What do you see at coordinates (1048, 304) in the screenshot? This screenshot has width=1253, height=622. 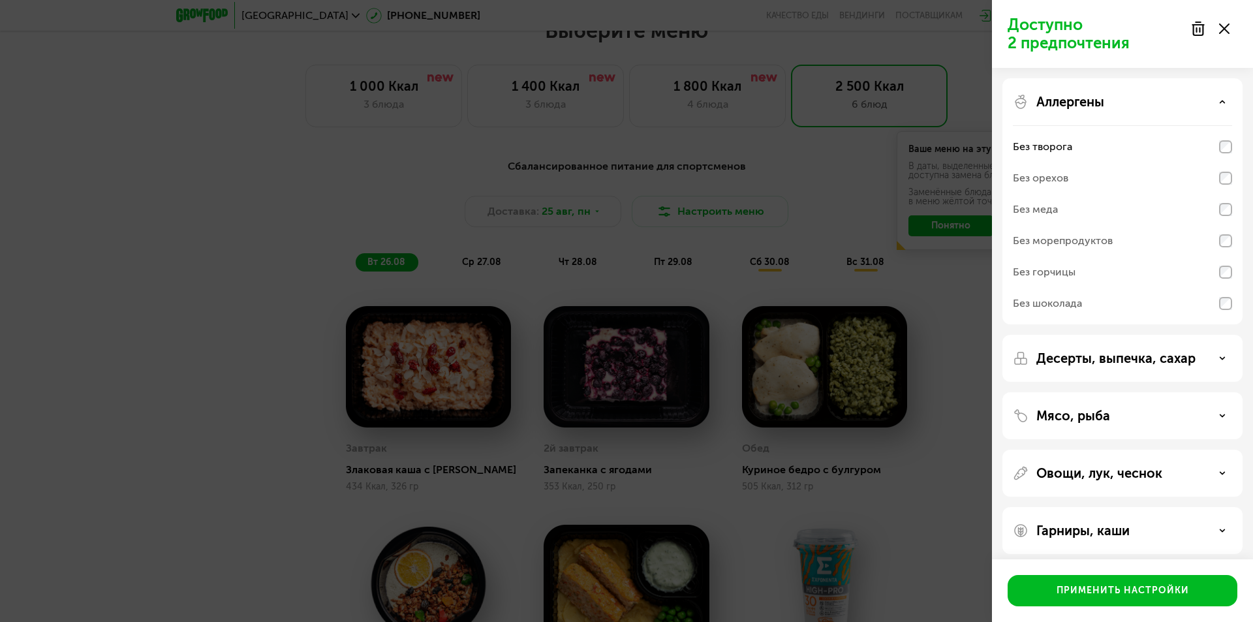 I see `div: Без шоколада` at bounding box center [1048, 304].